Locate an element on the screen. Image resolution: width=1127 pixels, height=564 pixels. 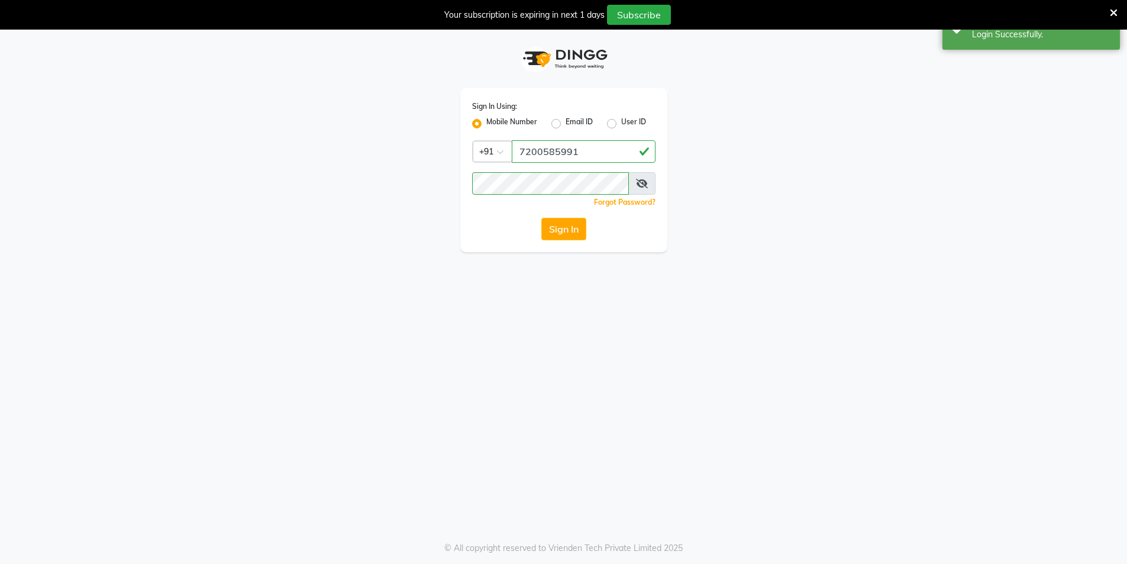
label: User ID is located at coordinates (633, 124).